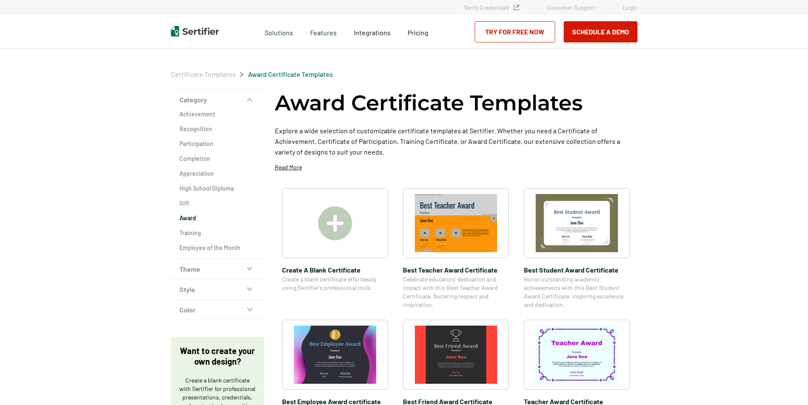 The height and width of the screenshot is (405, 808). Describe the element at coordinates (290, 74) in the screenshot. I see `span: Award Certificate Templates` at that location.